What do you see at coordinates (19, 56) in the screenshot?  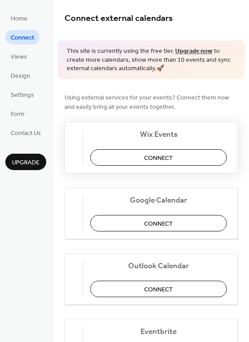 I see `a: Views` at bounding box center [19, 56].